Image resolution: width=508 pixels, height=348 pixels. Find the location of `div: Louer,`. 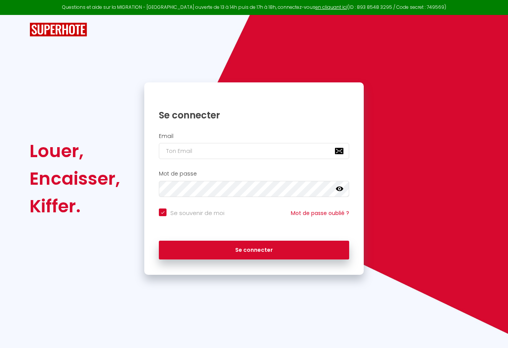

div: Louer, is located at coordinates (75, 151).